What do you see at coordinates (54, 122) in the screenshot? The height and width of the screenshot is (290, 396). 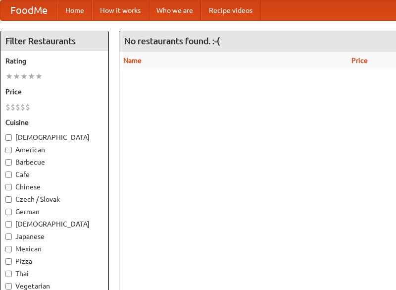 I see `h5: Cuisine` at bounding box center [54, 122].